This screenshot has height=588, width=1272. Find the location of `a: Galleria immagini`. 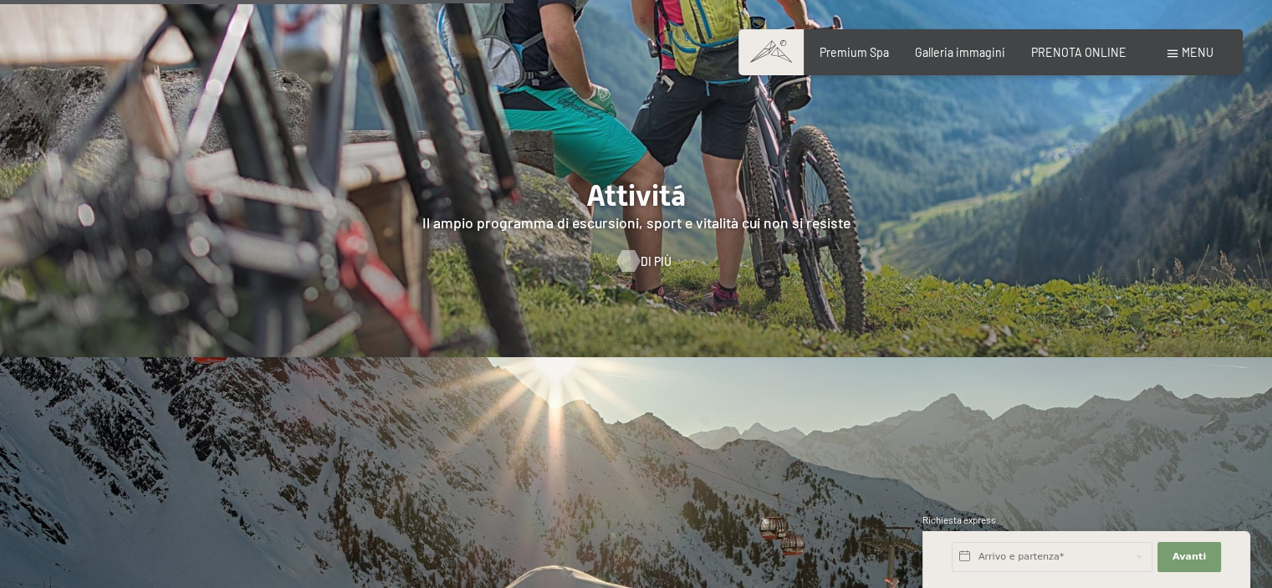

a: Galleria immagini is located at coordinates (960, 52).